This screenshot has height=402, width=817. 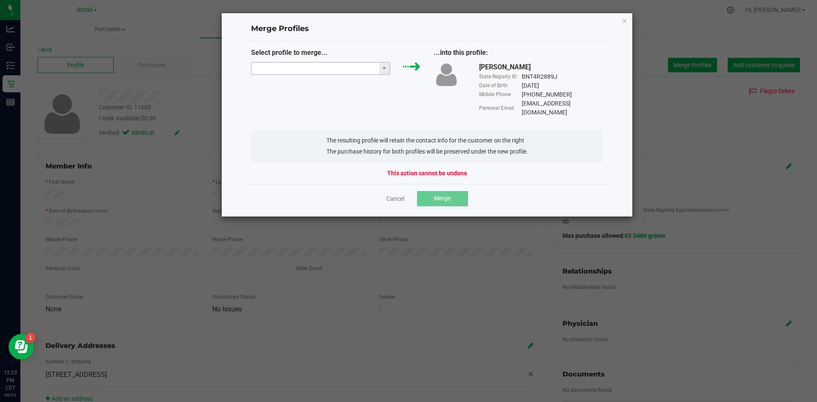 What do you see at coordinates (500, 77) in the screenshot?
I see `div: State Registry ID` at bounding box center [500, 77].